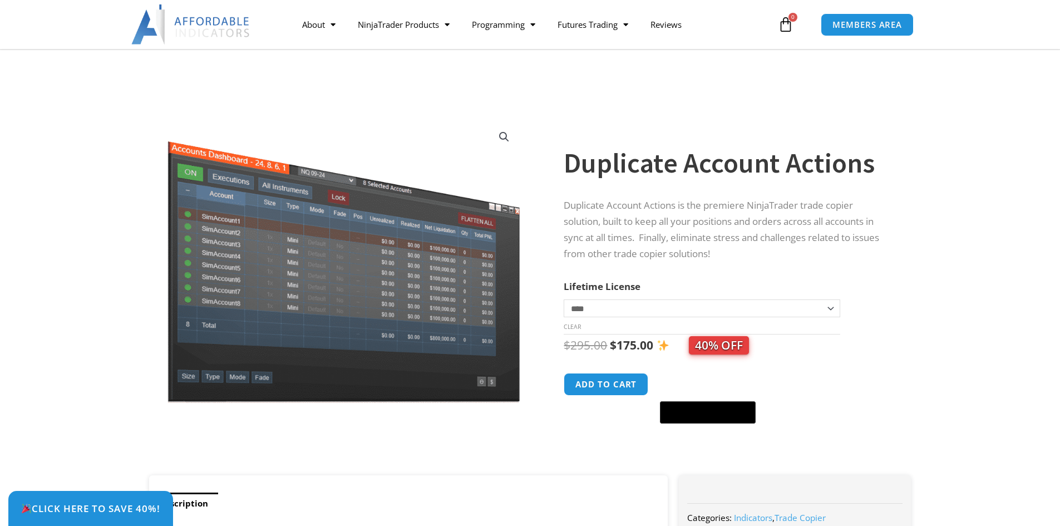  Describe the element at coordinates (793, 17) in the screenshot. I see `span: 0` at that location.